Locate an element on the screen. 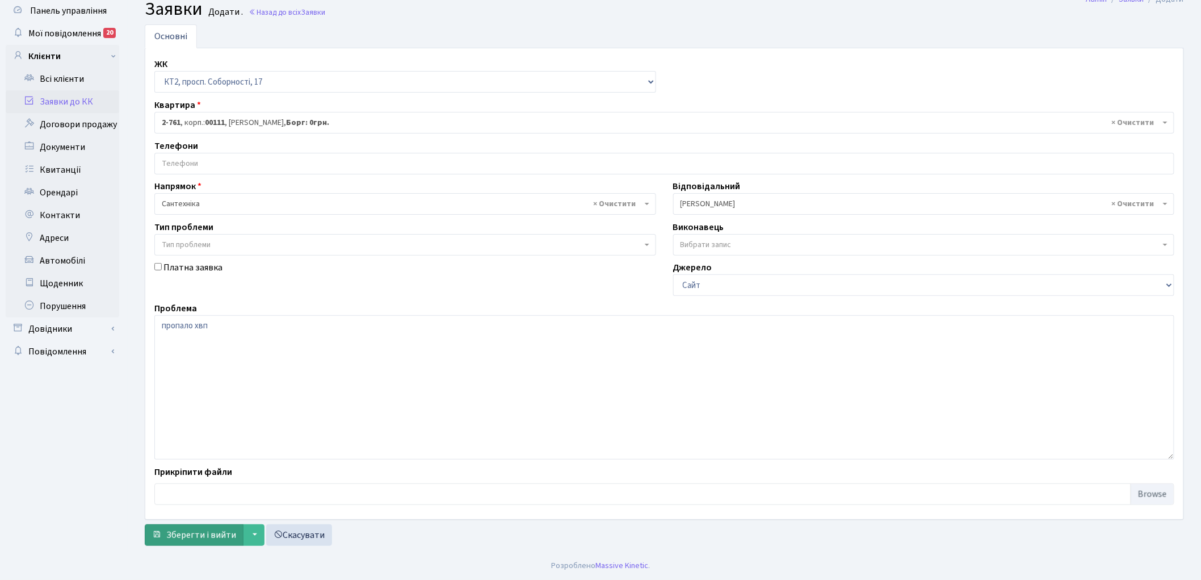 The height and width of the screenshot is (580, 1201). b: Борг: 0грн. is located at coordinates (308, 123).